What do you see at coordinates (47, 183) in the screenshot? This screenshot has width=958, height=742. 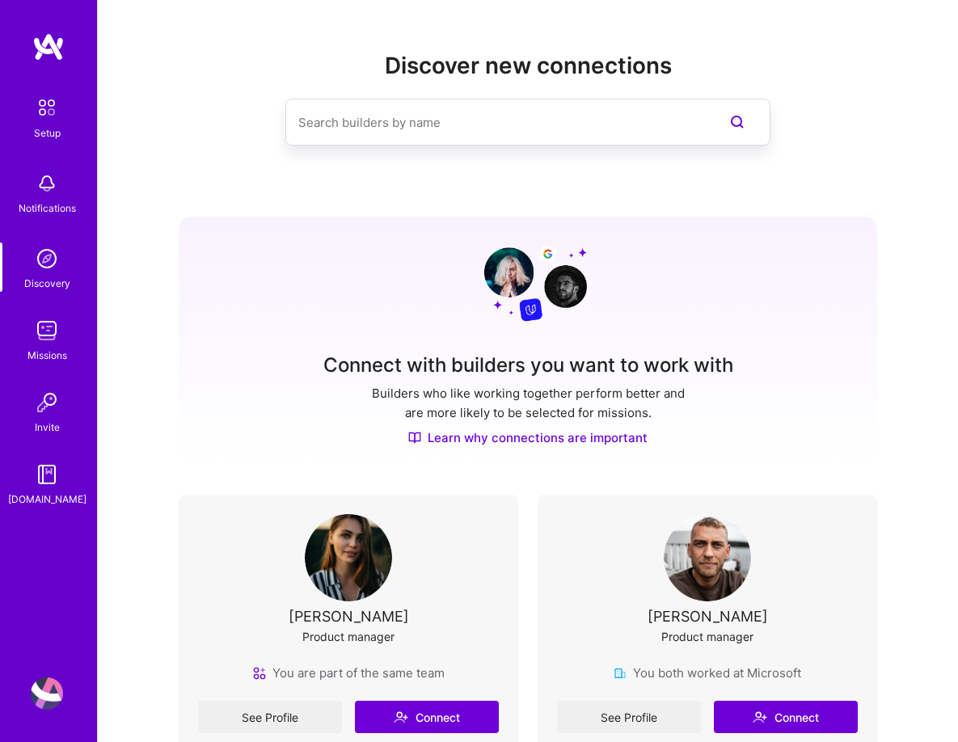 I see `img: bell` at bounding box center [47, 183].